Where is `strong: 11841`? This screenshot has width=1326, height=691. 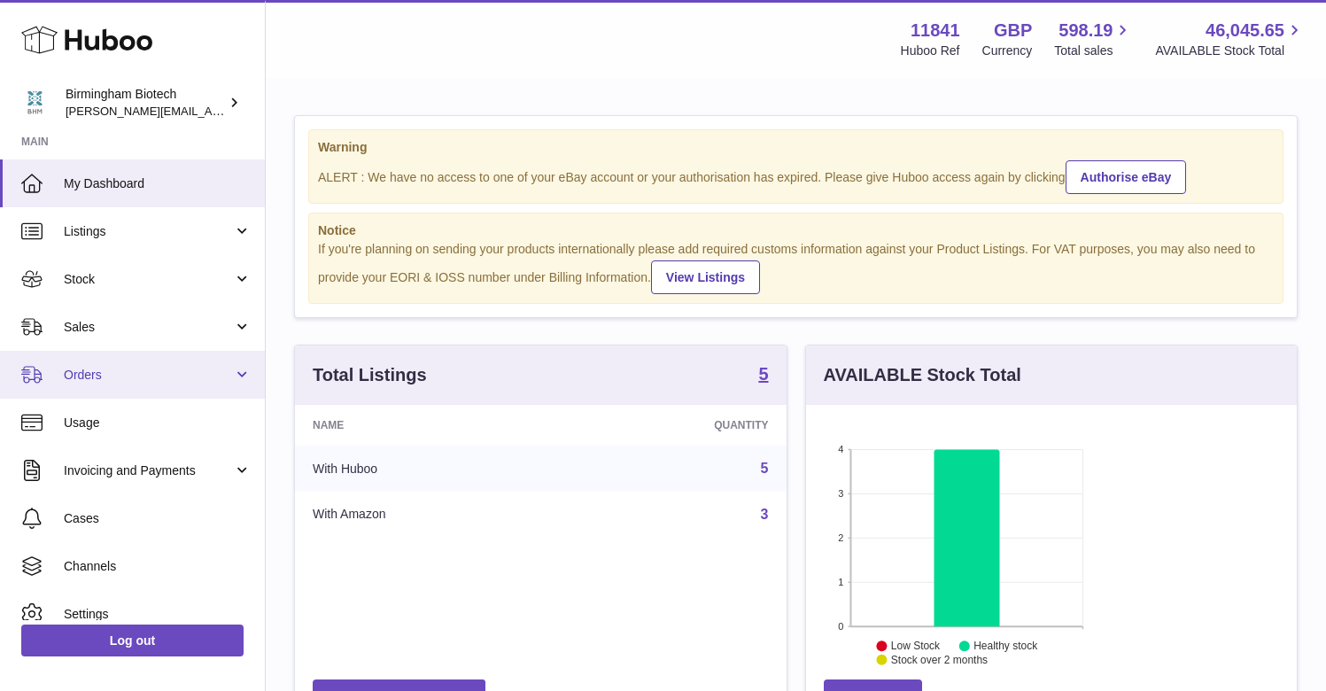 strong: 11841 is located at coordinates (935, 30).